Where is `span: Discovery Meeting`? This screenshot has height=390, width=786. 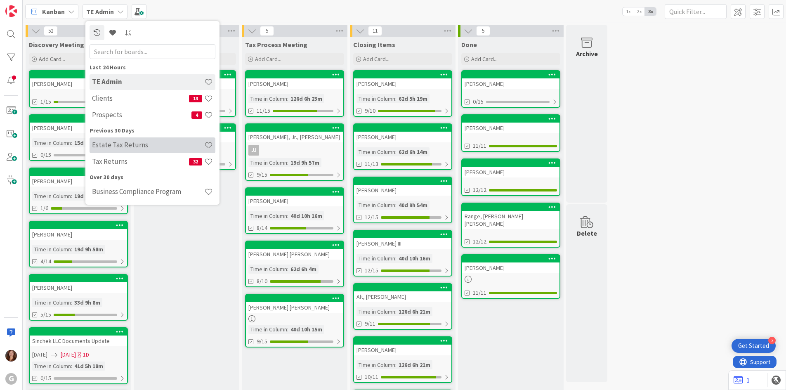 span: Discovery Meeting is located at coordinates (57, 45).